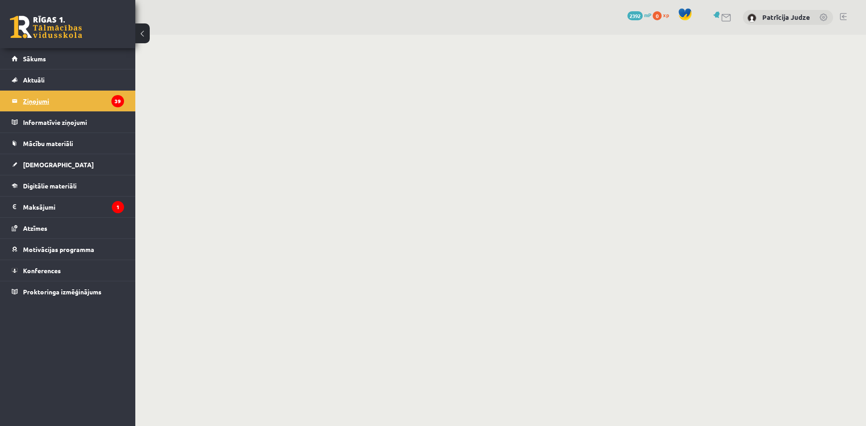  Describe the element at coordinates (42, 271) in the screenshot. I see `span: Konferences` at that location.